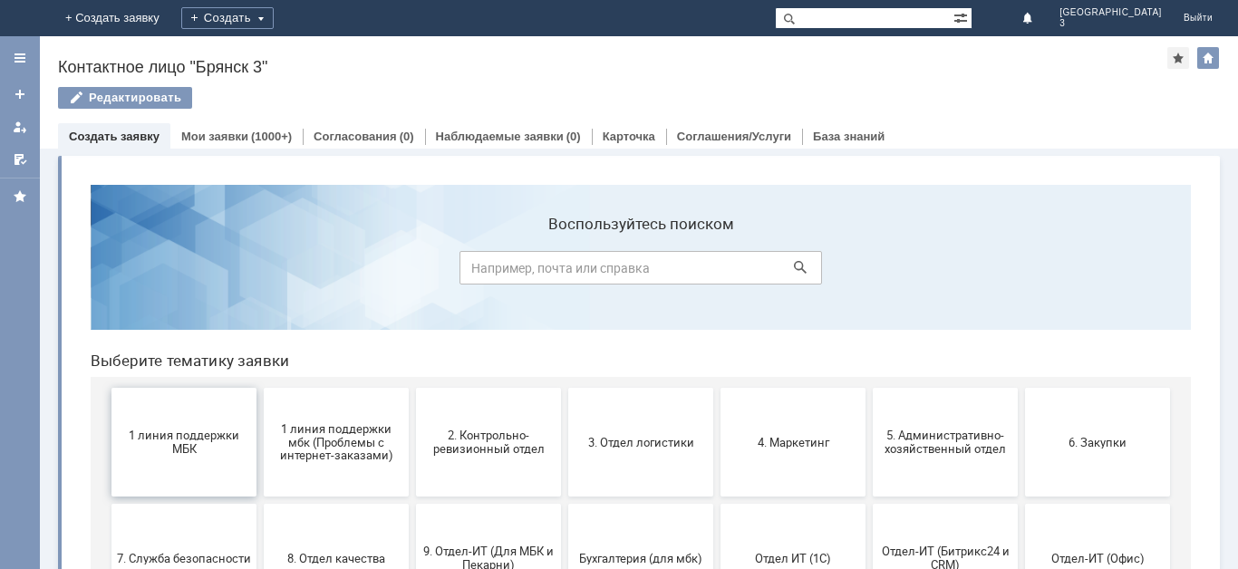 This screenshot has width=1238, height=569. Describe the element at coordinates (412, 388) in the screenshot. I see `span: 9. Отдел-ИТ (Для МБК и Пекарни)` at that location.